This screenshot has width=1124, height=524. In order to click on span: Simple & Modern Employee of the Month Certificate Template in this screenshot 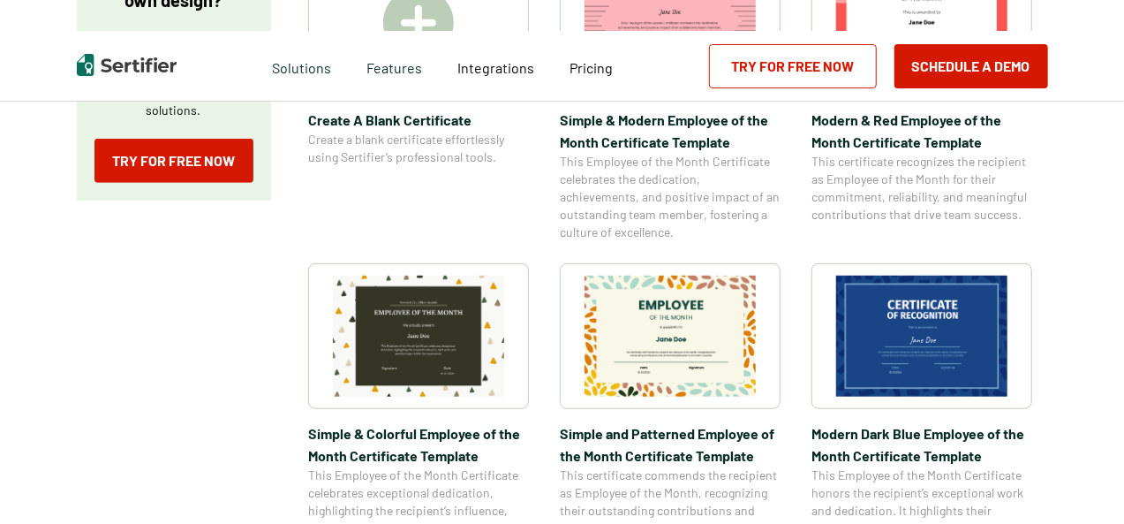, I will do `click(670, 131)`.